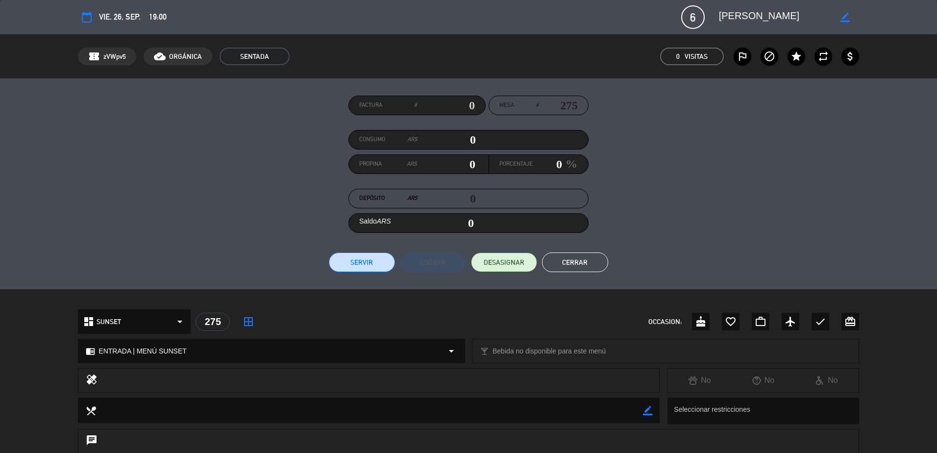 The width and height of the screenshot is (937, 453). Describe the element at coordinates (158, 17) in the screenshot. I see `span: 19:00` at that location.